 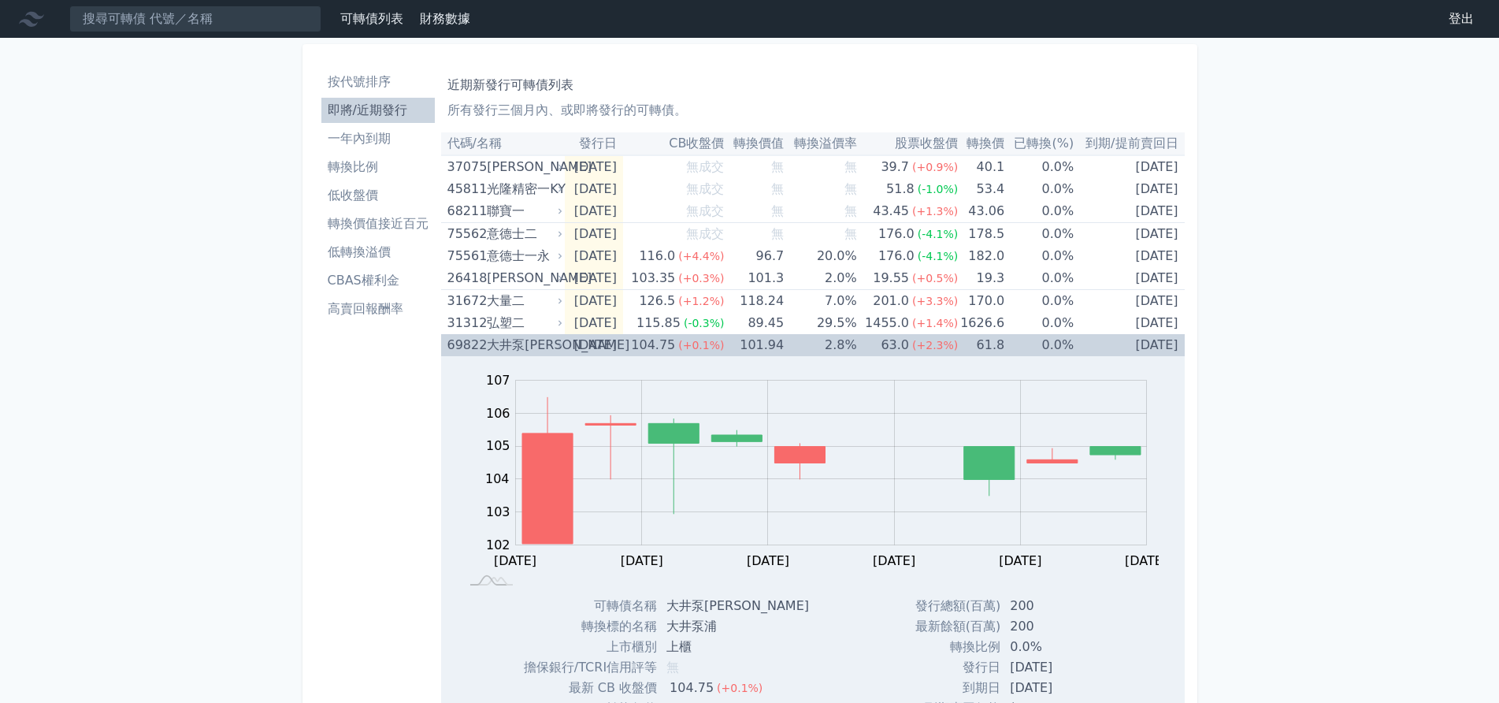 What do you see at coordinates (820, 323) in the screenshot?
I see `td: 29.5%` at bounding box center [820, 323].